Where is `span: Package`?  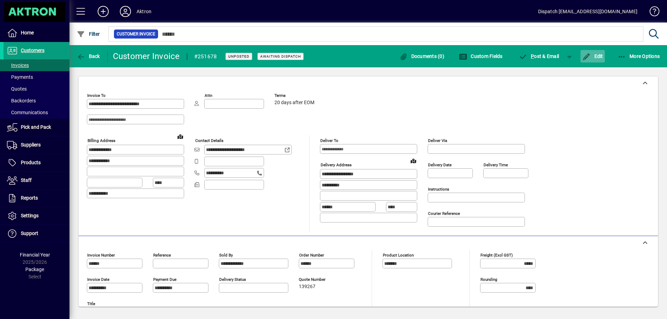 span: Package is located at coordinates (35, 270).